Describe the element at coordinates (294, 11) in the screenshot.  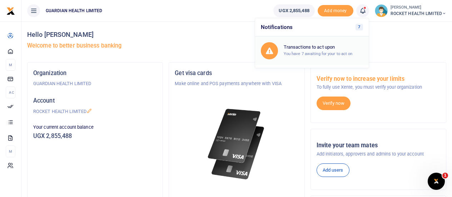
I see `li: Wallet ballance` at that location.